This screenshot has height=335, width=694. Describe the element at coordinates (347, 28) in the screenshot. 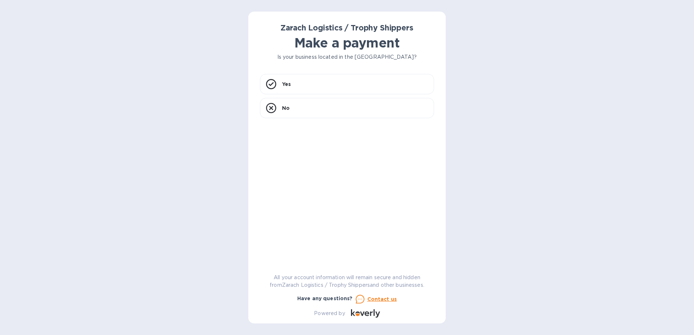

I see `b: Zarach Logistics / Trophy Shippers` at that location.